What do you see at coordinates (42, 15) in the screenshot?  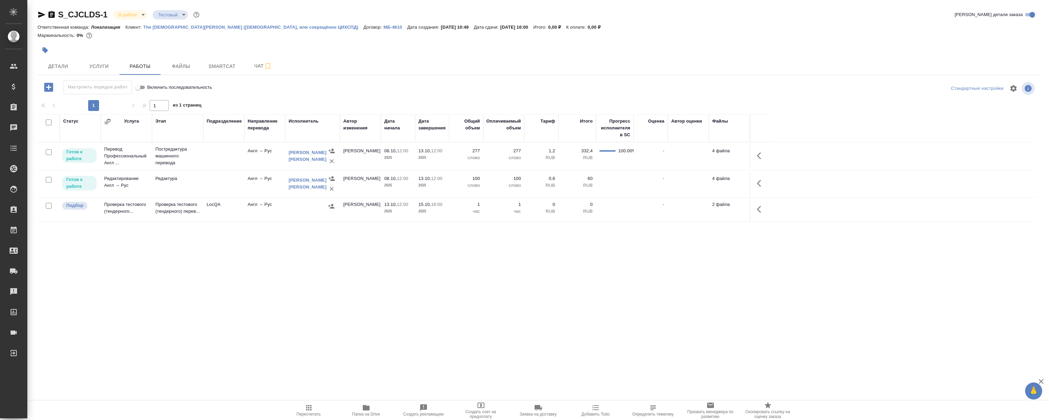 I see `button: Скопировать ссылку для ЯМессенджера` at bounding box center [42, 15].